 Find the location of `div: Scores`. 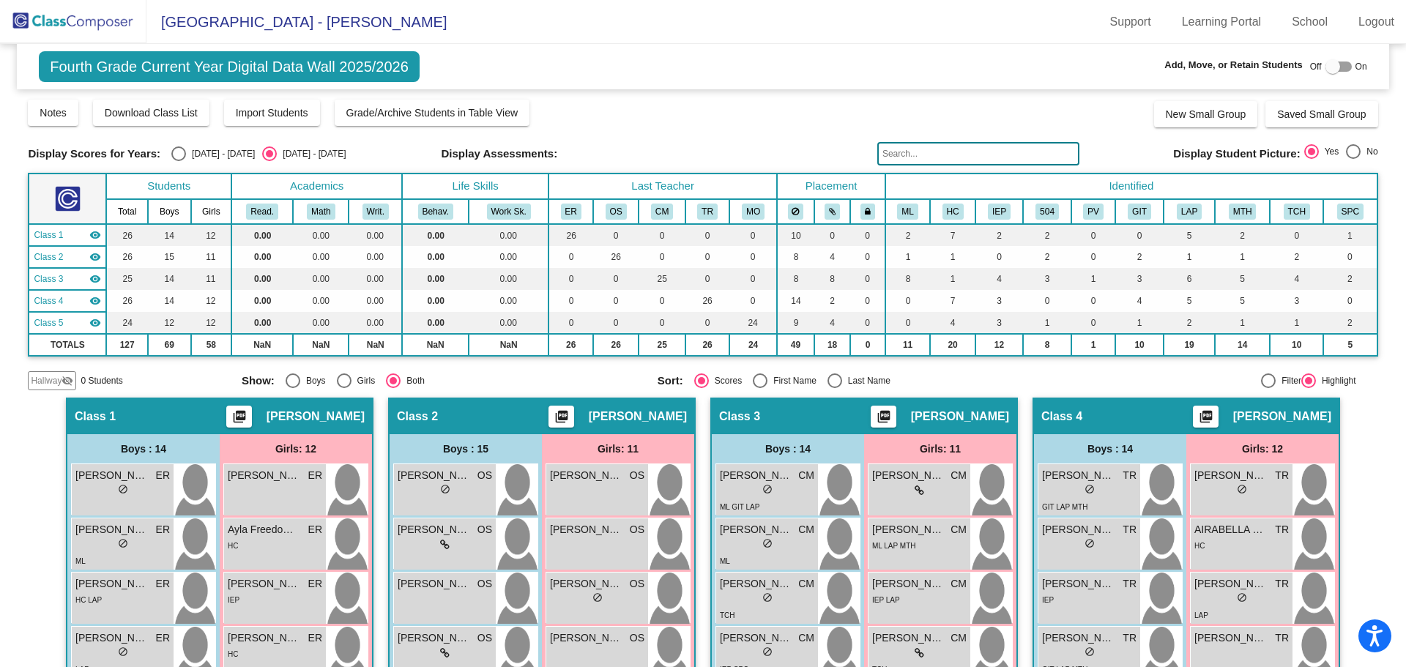

div: Scores is located at coordinates (725, 381).